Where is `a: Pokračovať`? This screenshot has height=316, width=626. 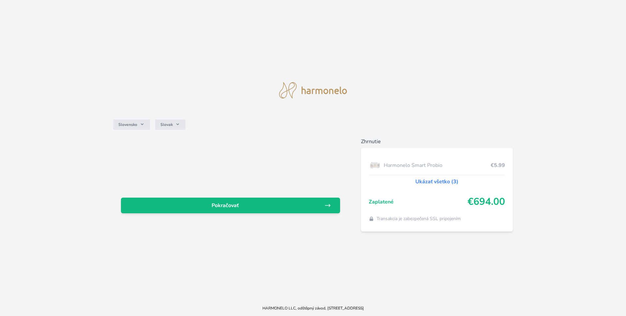
a: Pokračovať is located at coordinates (231, 205).